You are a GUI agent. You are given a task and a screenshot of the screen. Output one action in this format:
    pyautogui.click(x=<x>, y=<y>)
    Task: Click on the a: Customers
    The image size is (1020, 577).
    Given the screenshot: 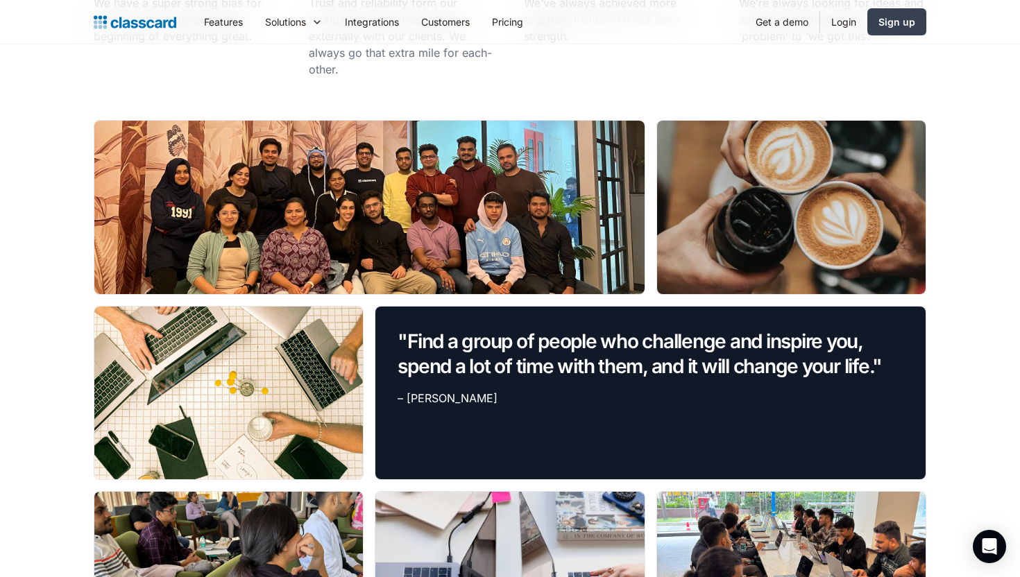 What is the action you would take?
    pyautogui.click(x=445, y=22)
    